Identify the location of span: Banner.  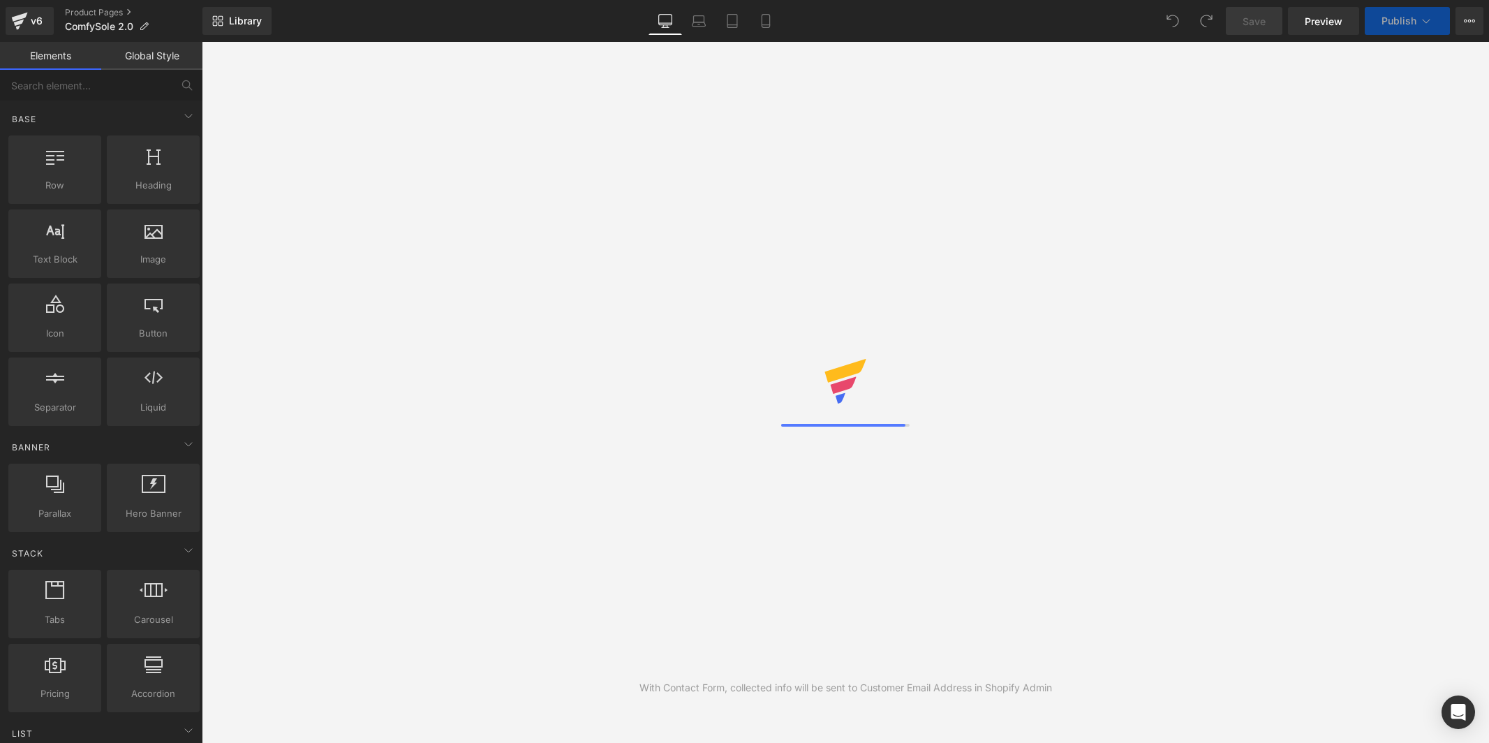
(31, 447).